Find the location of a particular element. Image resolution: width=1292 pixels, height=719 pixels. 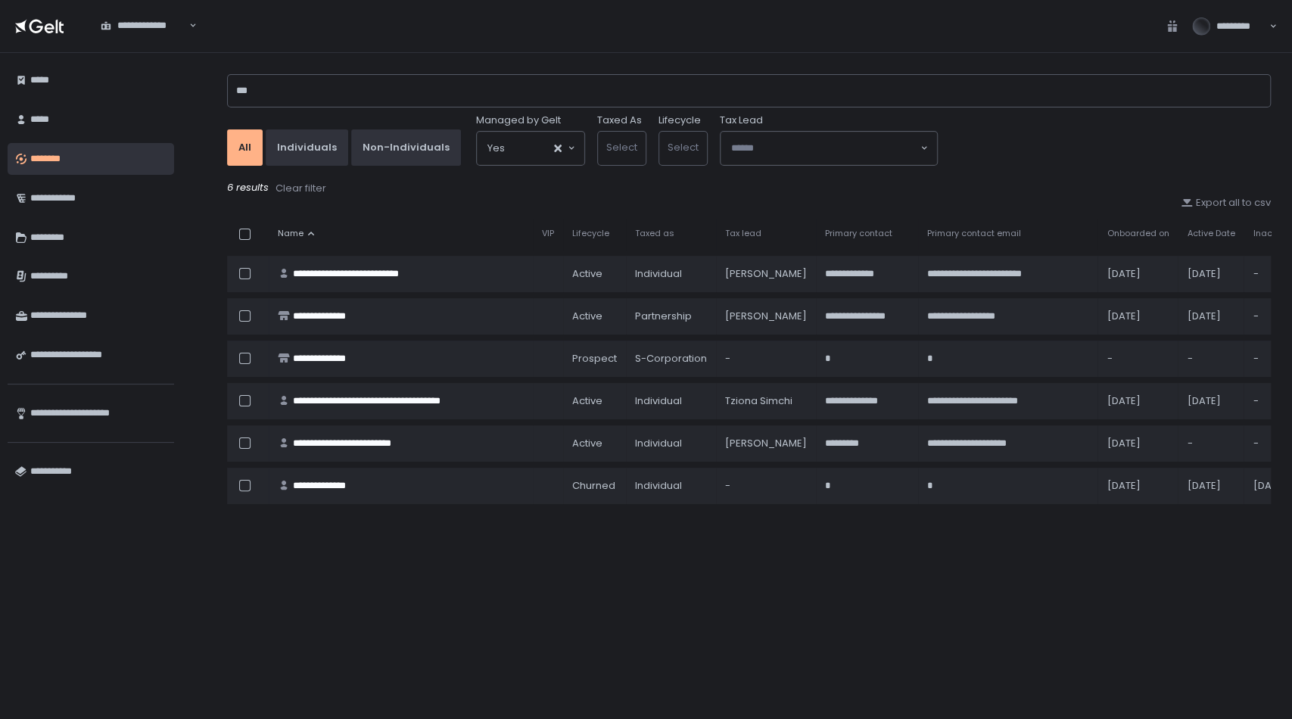

span: Managed by Gelt is located at coordinates (518, 120).